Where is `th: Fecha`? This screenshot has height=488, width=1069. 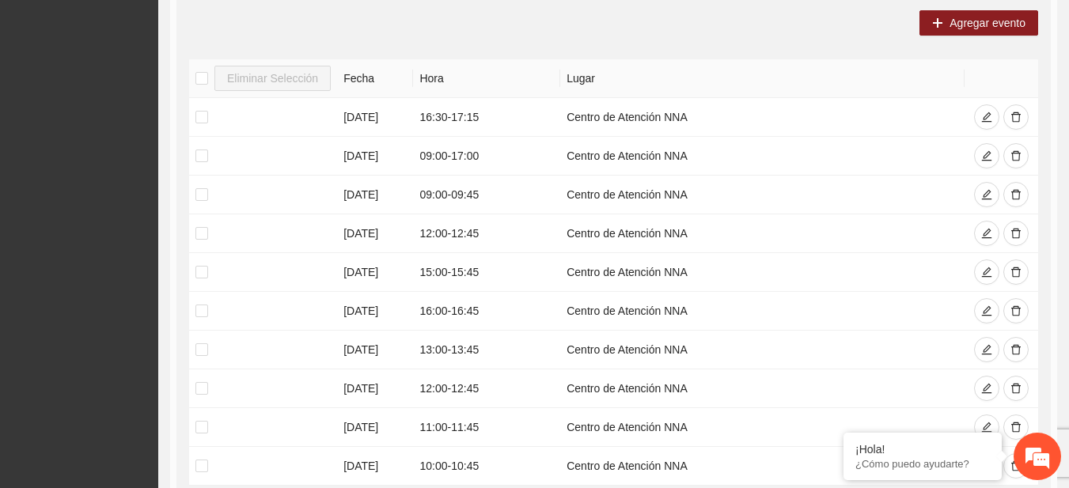 th: Fecha is located at coordinates (375, 78).